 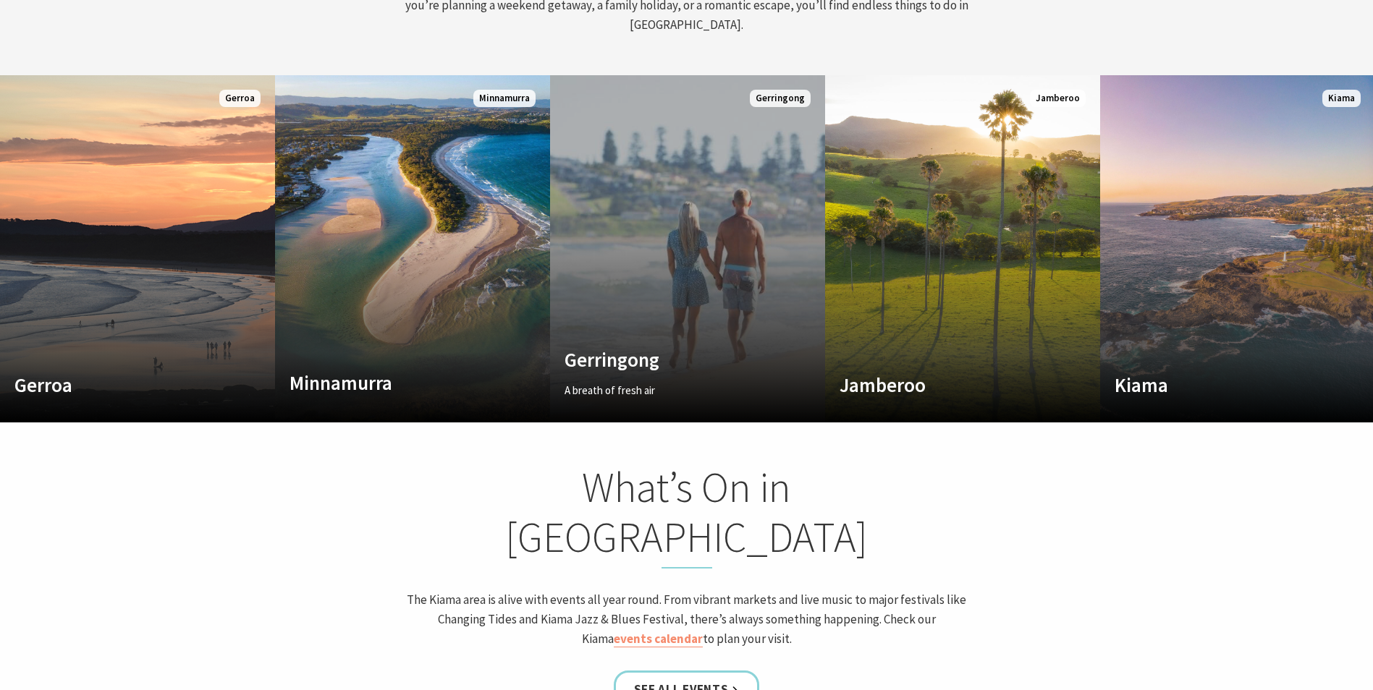 What do you see at coordinates (392, 383) in the screenshot?
I see `h4: Minnamurra` at bounding box center [392, 383].